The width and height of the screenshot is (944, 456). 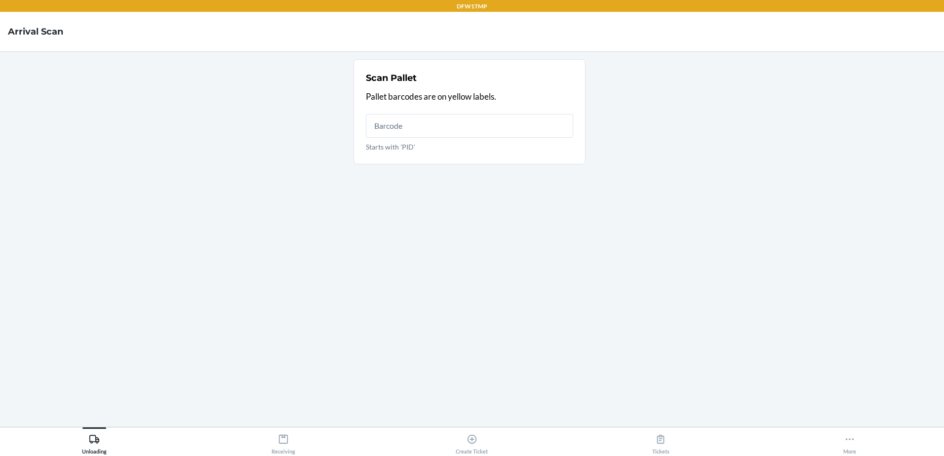 I want to click on input: Starts with 'PID', so click(x=469, y=126).